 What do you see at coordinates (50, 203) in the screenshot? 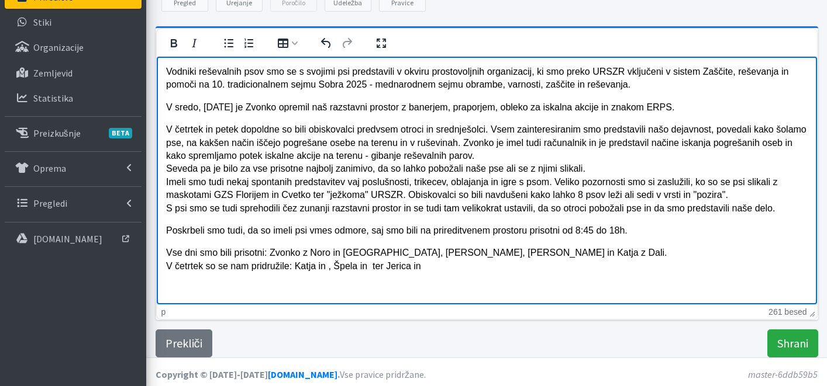
I see `p: Pregledi` at bounding box center [50, 203].